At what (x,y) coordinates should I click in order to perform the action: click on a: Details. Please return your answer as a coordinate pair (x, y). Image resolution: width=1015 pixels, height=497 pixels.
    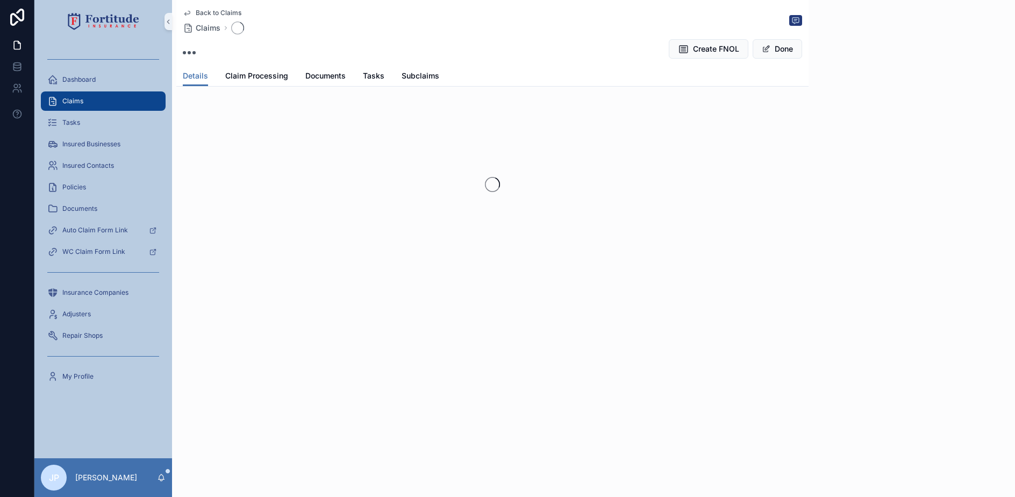
    Looking at the image, I should click on (195, 76).